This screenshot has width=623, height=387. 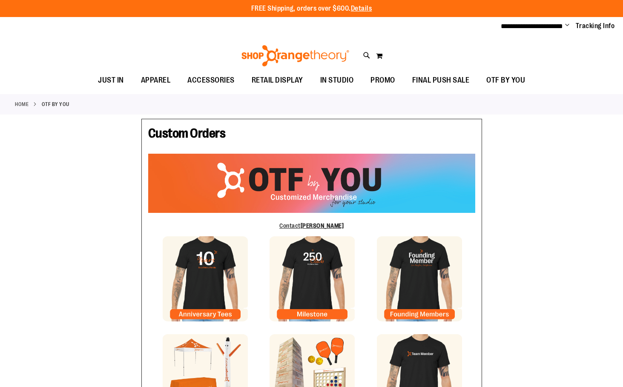 What do you see at coordinates (596, 26) in the screenshot?
I see `a: Tracking Info` at bounding box center [596, 26].